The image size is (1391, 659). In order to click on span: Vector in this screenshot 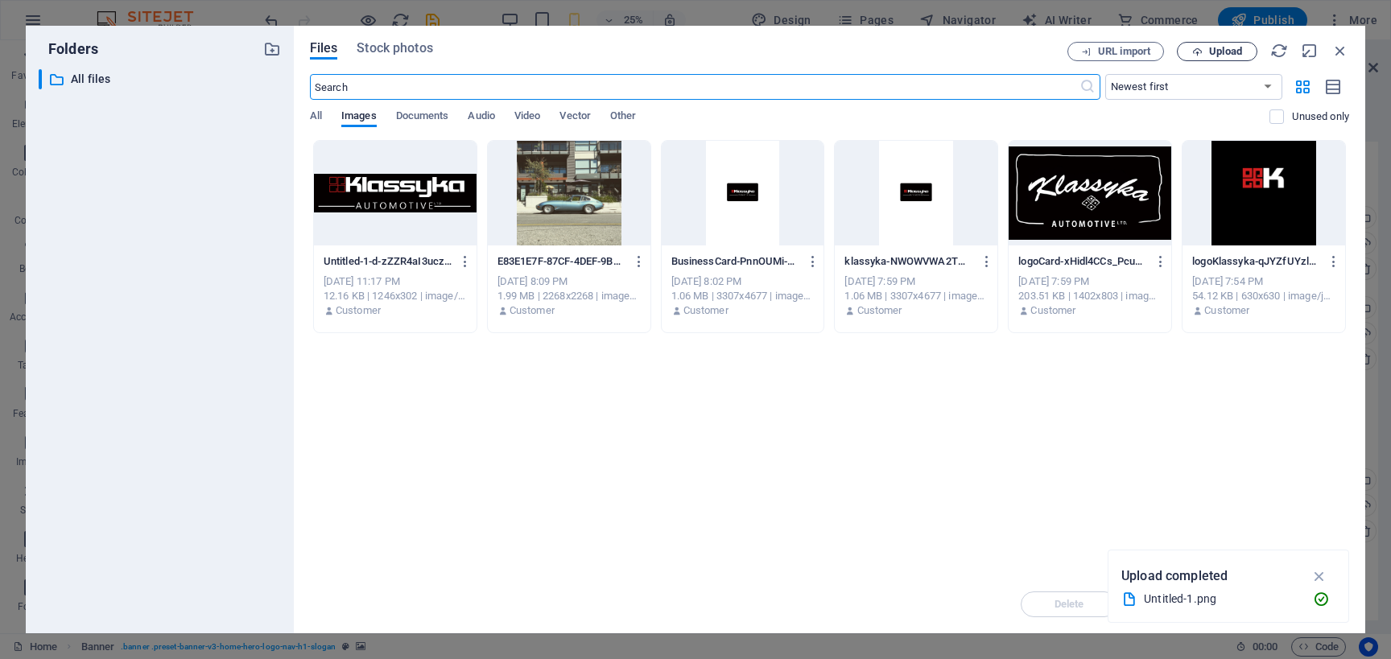, I will do `click(575, 118)`.